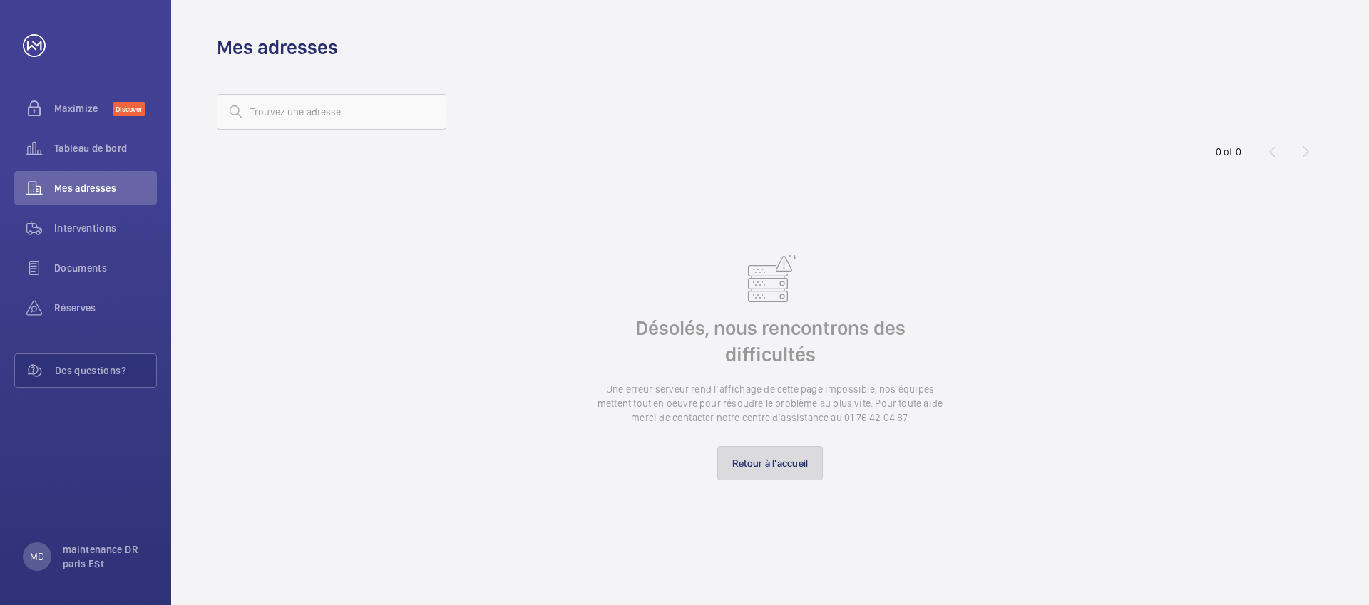 This screenshot has width=1369, height=605. I want to click on p: maintenance DR paris ESt, so click(106, 557).